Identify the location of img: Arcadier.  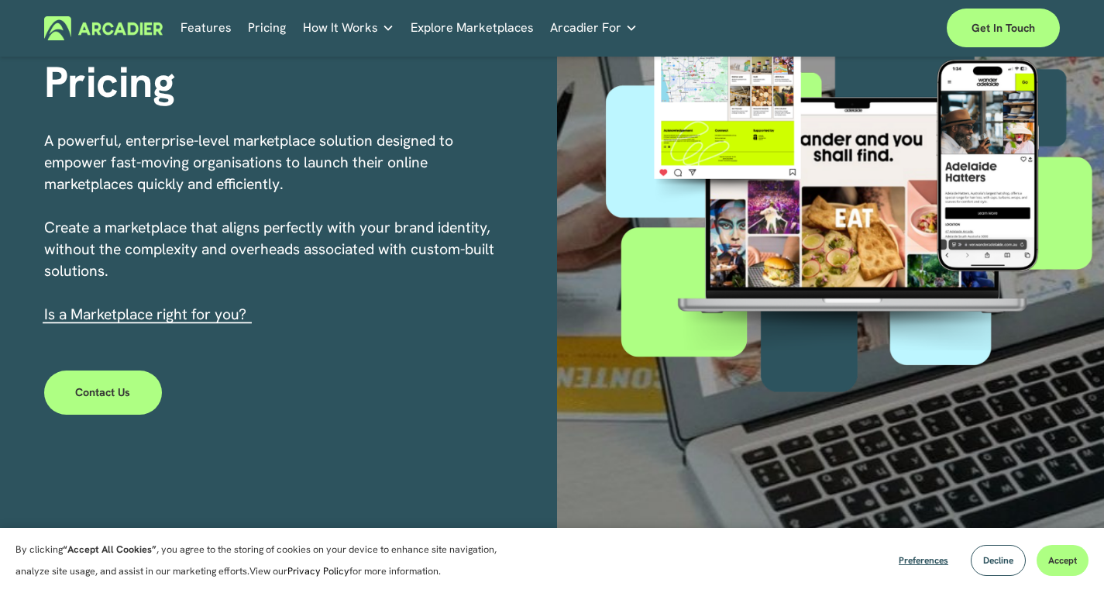
(103, 28).